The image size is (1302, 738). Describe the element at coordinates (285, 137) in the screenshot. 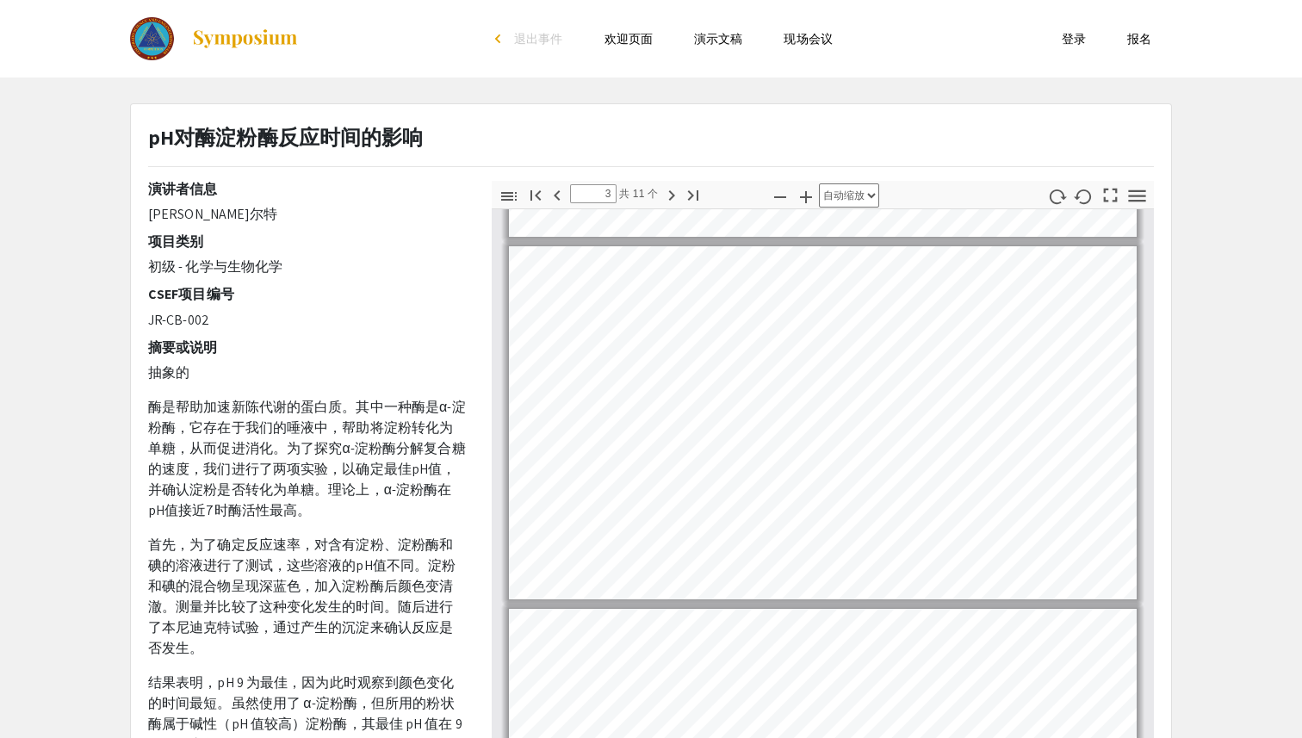

I see `font: pH对酶淀粉酶反应时间的影响` at that location.